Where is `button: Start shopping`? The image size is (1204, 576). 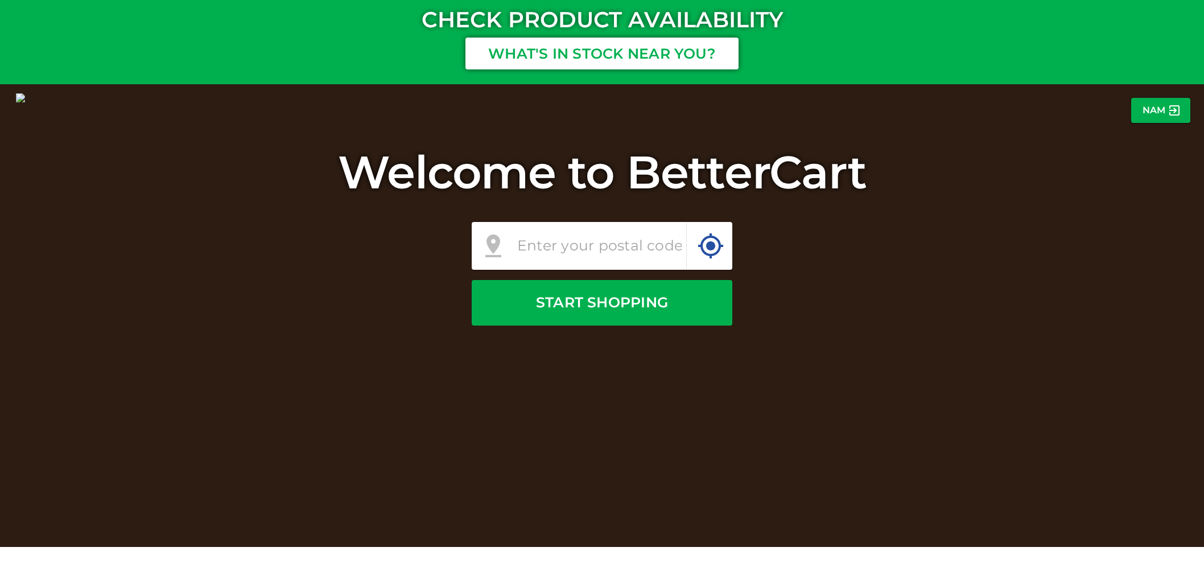 button: Start shopping is located at coordinates (602, 303).